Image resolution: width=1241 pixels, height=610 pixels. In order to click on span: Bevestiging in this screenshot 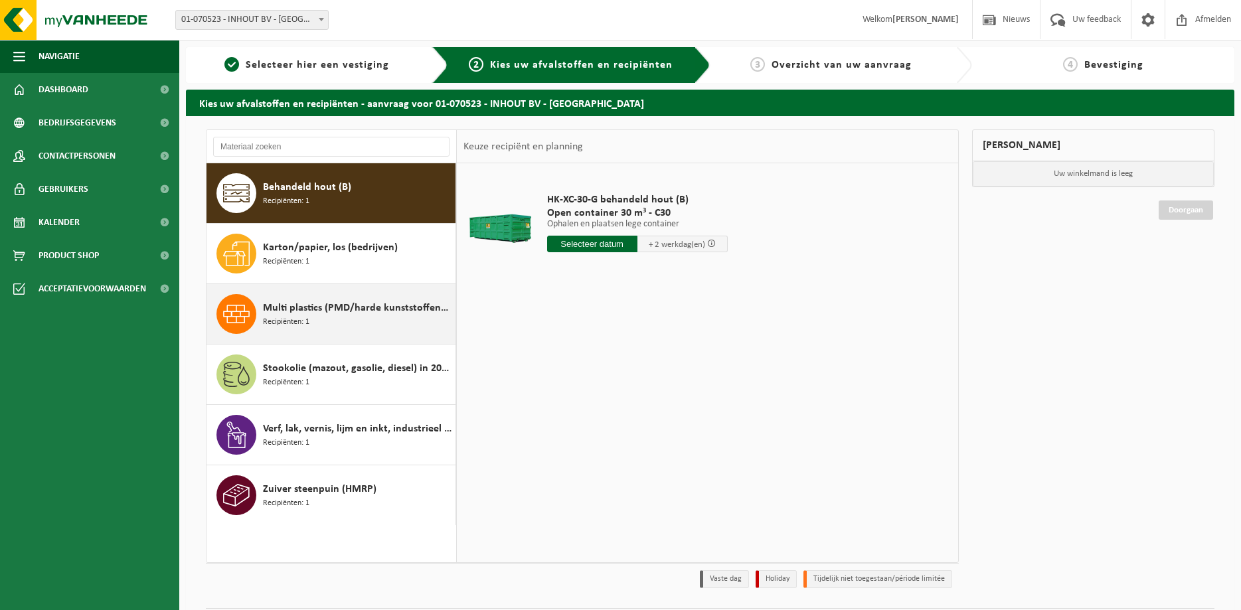, I will do `click(1113, 65)`.